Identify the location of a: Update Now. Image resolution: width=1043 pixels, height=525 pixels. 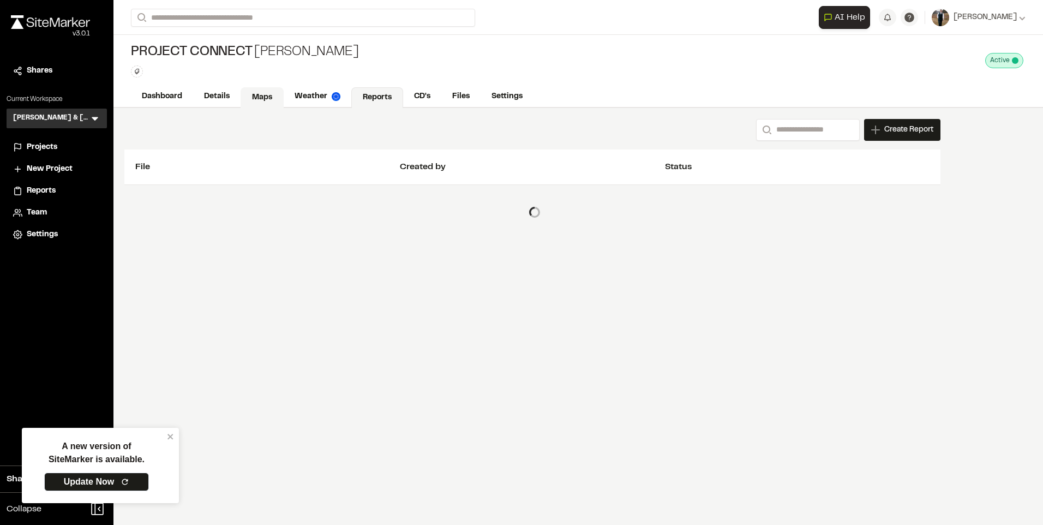
(97, 482).